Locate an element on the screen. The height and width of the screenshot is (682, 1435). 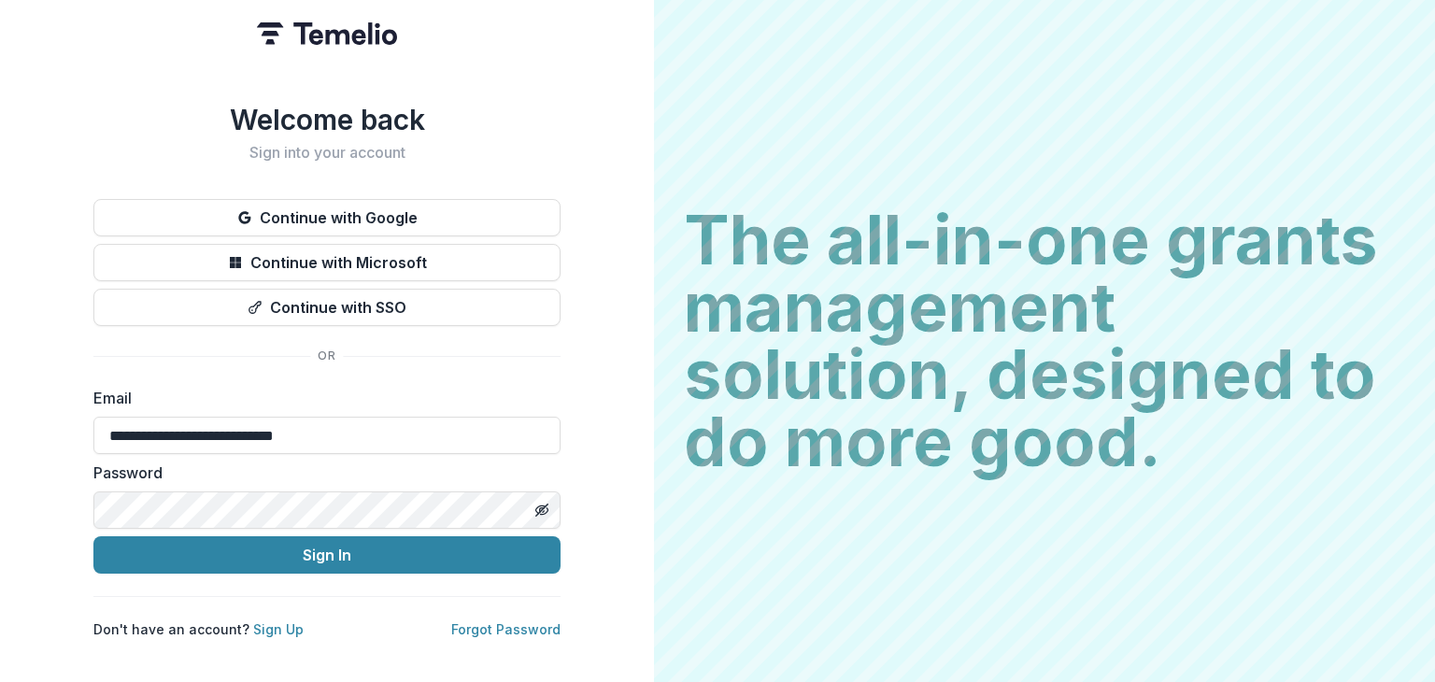
button: Continue with SSO is located at coordinates (327, 307).